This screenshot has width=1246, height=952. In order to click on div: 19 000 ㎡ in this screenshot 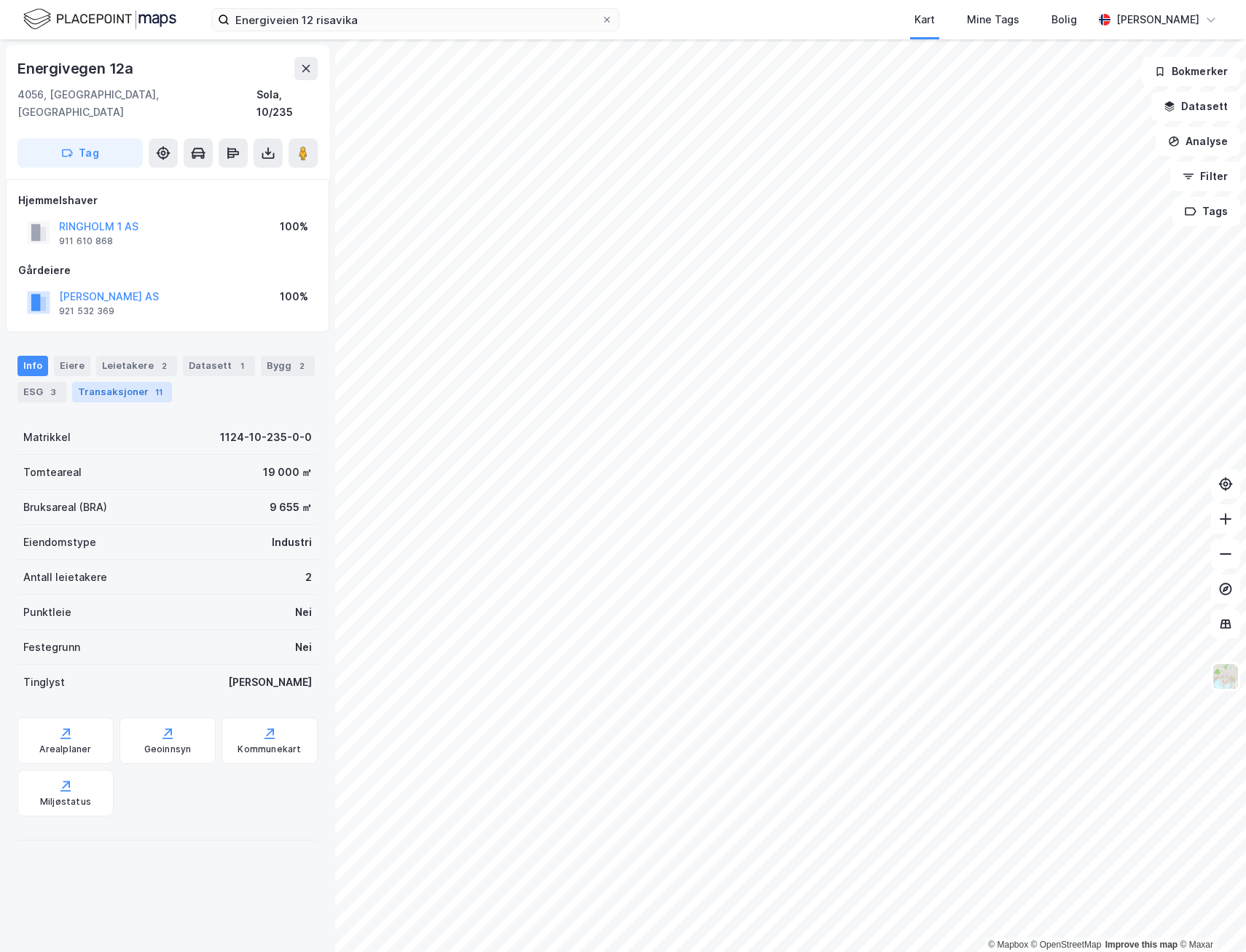, I will do `click(287, 473)`.